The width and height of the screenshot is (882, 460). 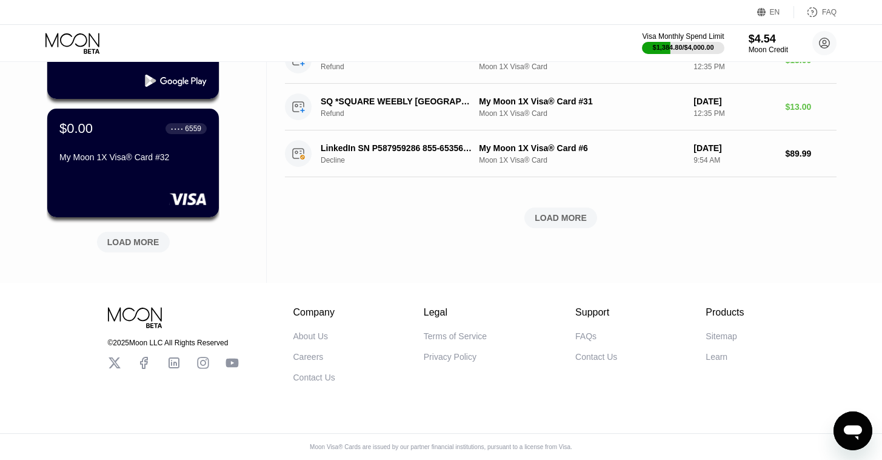 I want to click on div: My Moon 1X Visa® Card #31, so click(x=581, y=101).